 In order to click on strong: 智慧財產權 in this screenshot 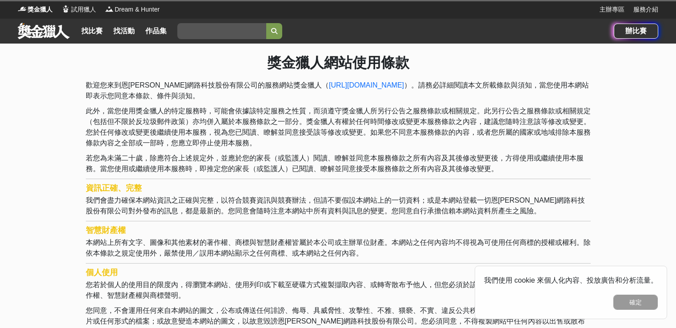, I will do `click(106, 230)`.